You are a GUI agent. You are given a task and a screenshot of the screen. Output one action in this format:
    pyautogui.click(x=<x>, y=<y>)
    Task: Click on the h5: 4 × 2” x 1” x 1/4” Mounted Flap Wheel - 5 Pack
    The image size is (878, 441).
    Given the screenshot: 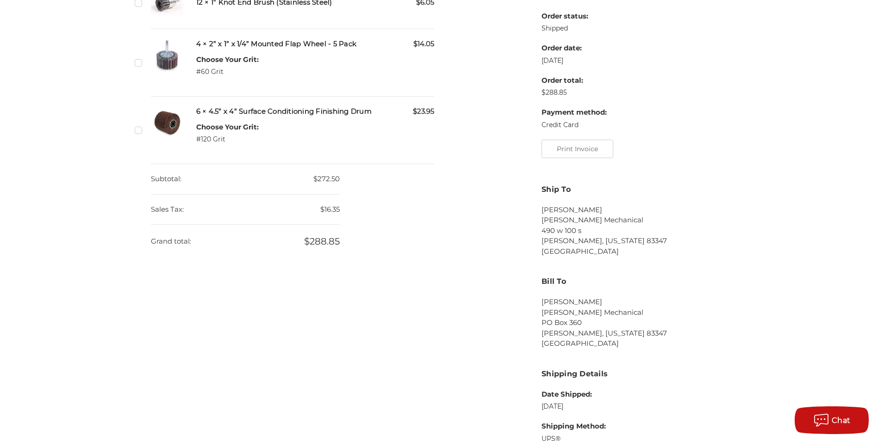 What is the action you would take?
    pyautogui.click(x=315, y=44)
    